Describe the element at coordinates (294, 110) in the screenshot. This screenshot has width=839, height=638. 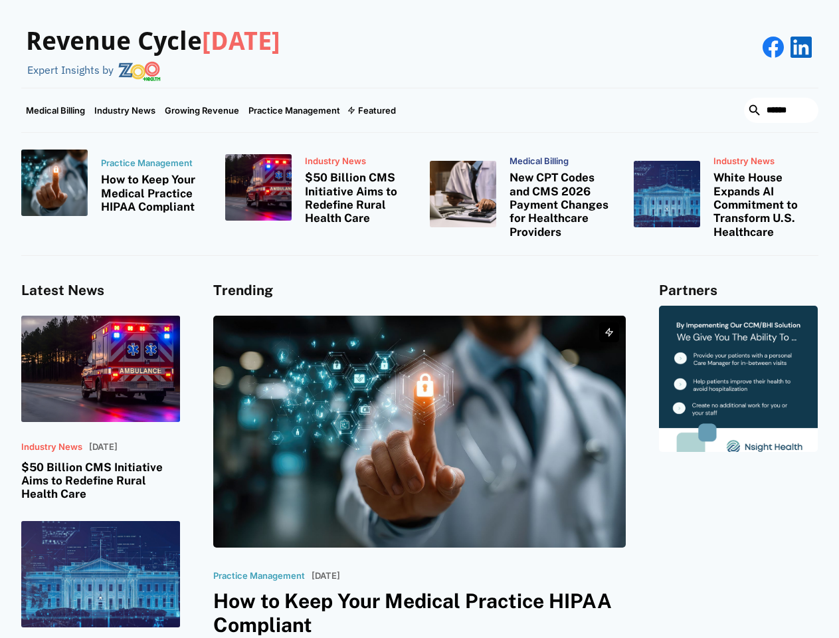
I see `a: Practice Management` at that location.